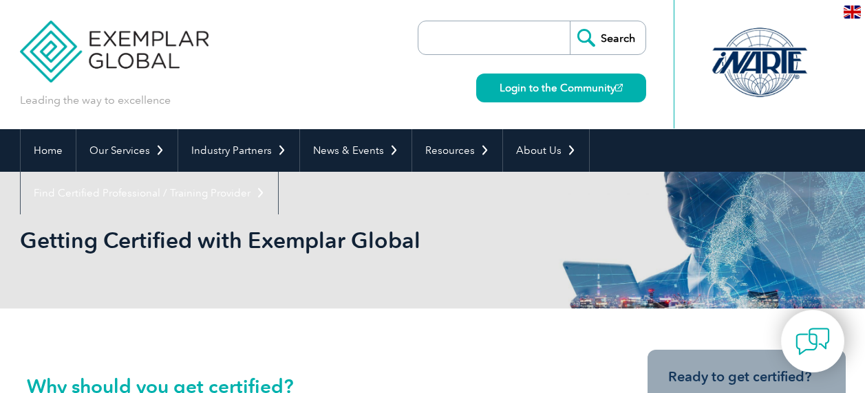 Image resolution: width=865 pixels, height=393 pixels. Describe the element at coordinates (561, 88) in the screenshot. I see `a: Login to the Community` at that location.